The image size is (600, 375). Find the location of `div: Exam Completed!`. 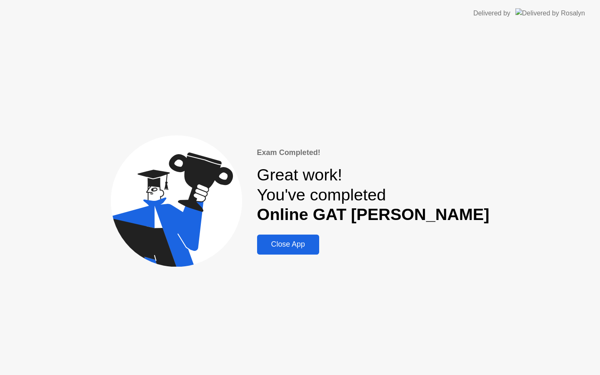

div: Exam Completed! is located at coordinates (373, 152).